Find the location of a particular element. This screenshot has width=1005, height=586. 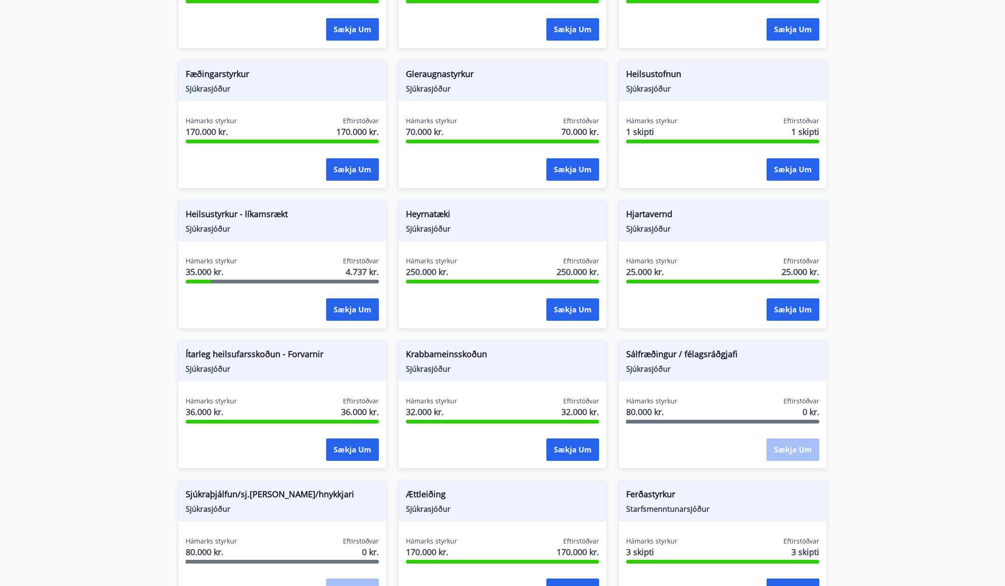

span: Ættleiðing is located at coordinates (503, 496).